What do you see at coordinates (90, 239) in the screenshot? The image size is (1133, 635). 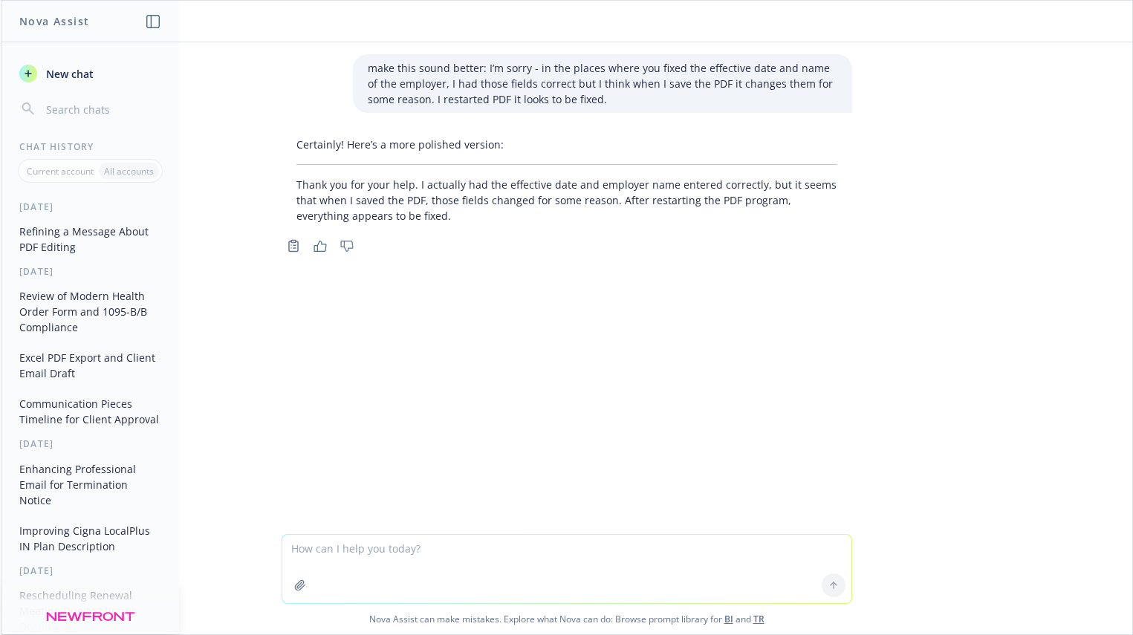 I see `button: Refining a Message About PDF Editing` at bounding box center [90, 239].